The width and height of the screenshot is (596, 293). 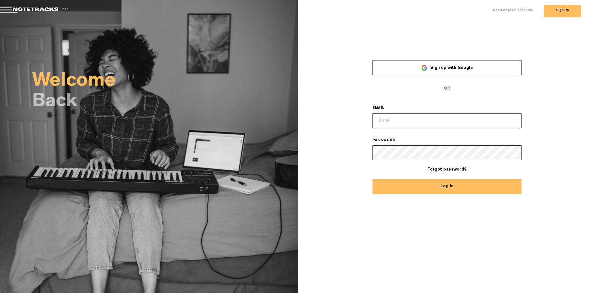 What do you see at coordinates (513, 11) in the screenshot?
I see `label: Don't have an account?` at bounding box center [513, 11].